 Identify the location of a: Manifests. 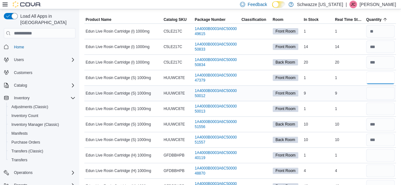
(19, 134).